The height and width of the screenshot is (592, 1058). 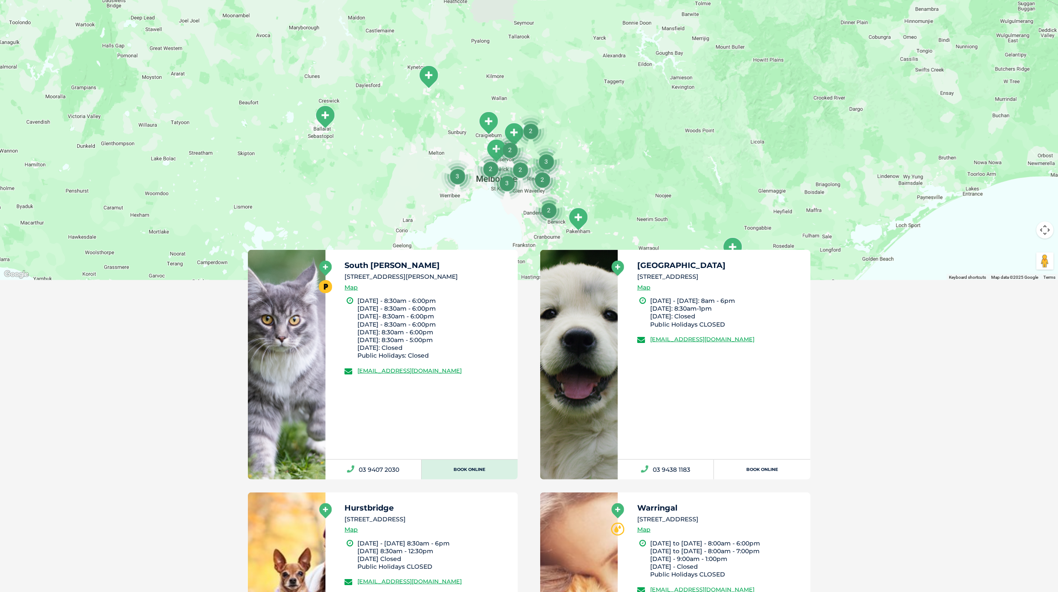 What do you see at coordinates (968, 278) in the screenshot?
I see `button: Keyboard shortcuts` at bounding box center [968, 278].